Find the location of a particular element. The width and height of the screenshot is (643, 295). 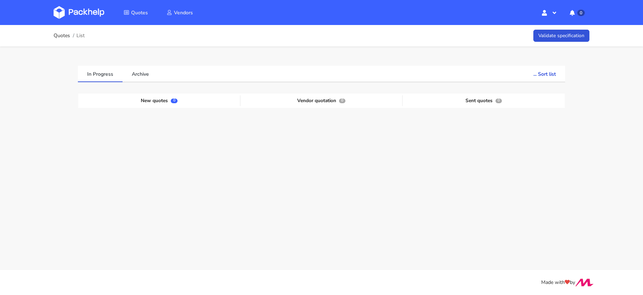

img: Move Closer is located at coordinates (585, 283).